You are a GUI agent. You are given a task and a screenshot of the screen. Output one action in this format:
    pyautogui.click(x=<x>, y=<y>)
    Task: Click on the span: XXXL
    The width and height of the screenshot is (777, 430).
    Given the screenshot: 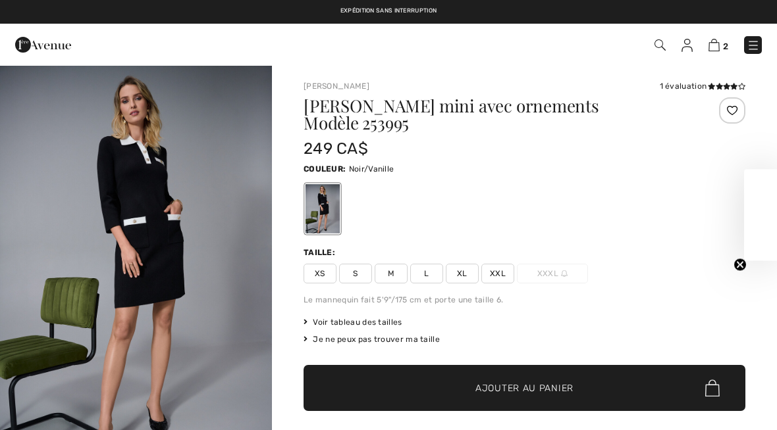 What is the action you would take?
    pyautogui.click(x=552, y=274)
    